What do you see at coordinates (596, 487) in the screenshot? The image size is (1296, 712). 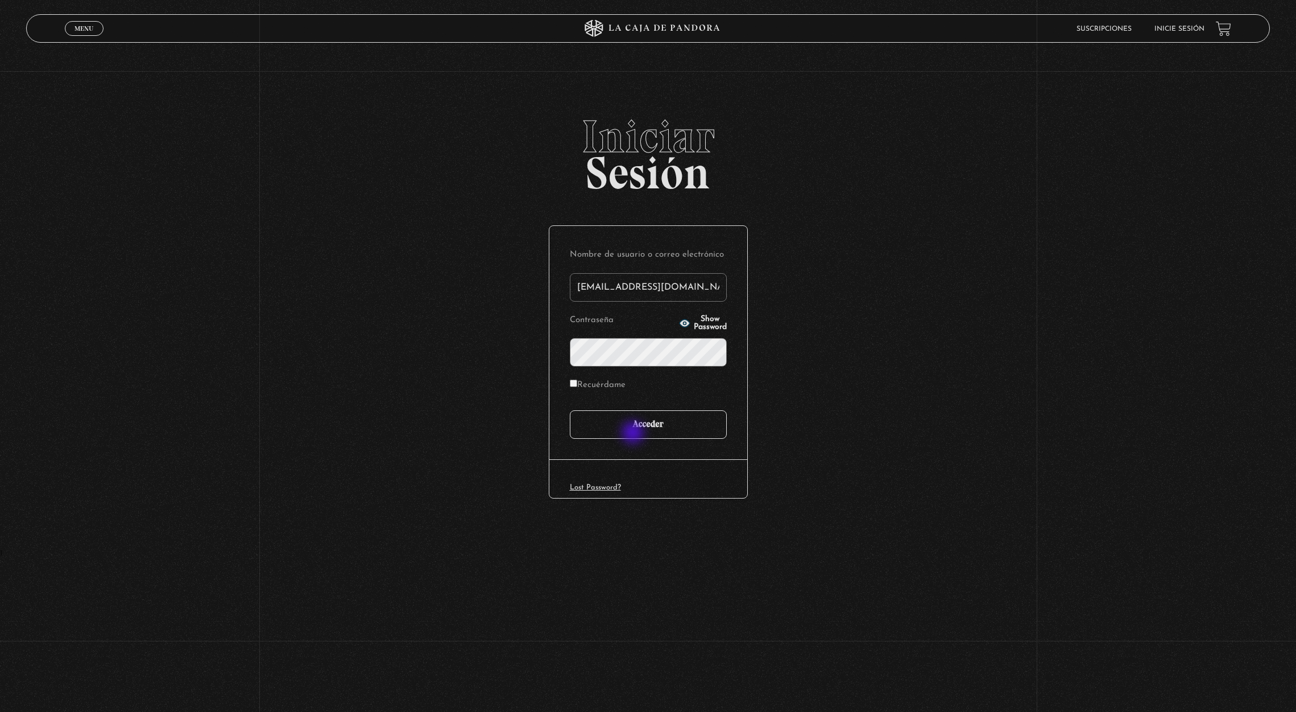 I see `a: Lost Password?` at bounding box center [596, 487].